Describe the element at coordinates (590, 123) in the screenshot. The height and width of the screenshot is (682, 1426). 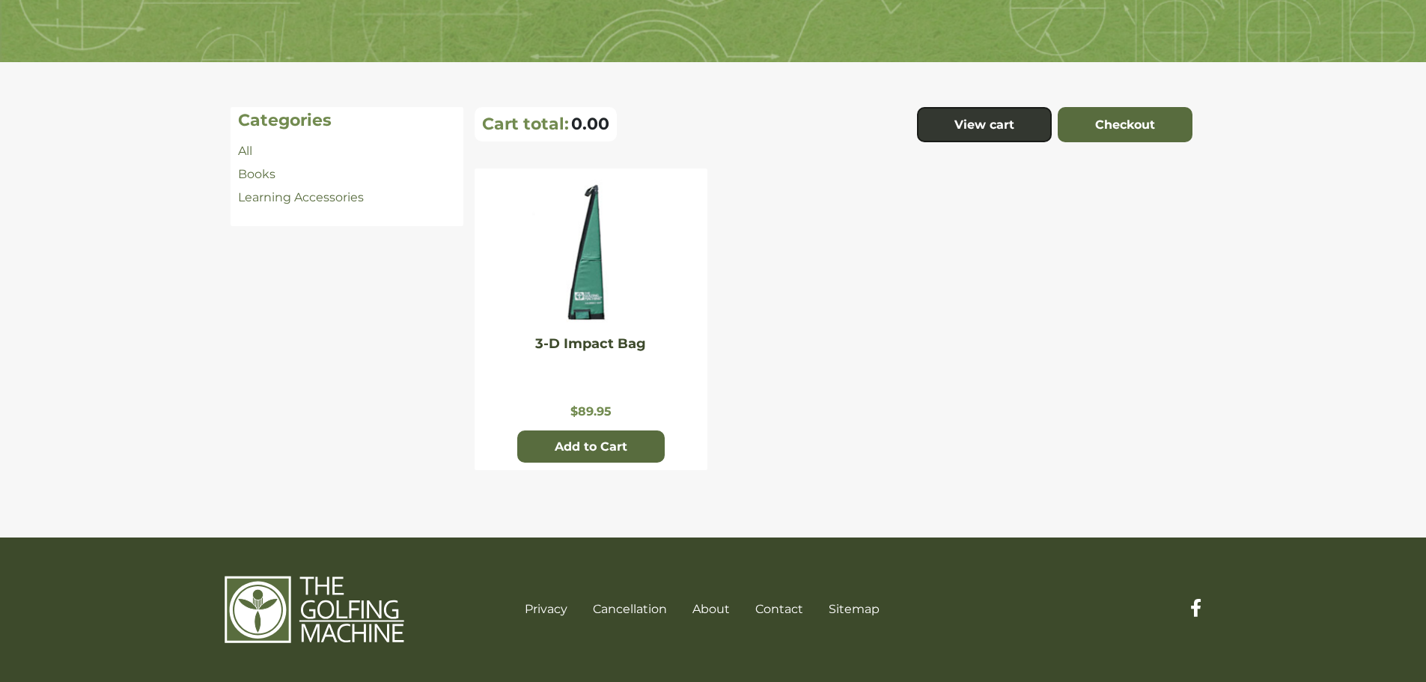
I see `span: 0.00` at that location.